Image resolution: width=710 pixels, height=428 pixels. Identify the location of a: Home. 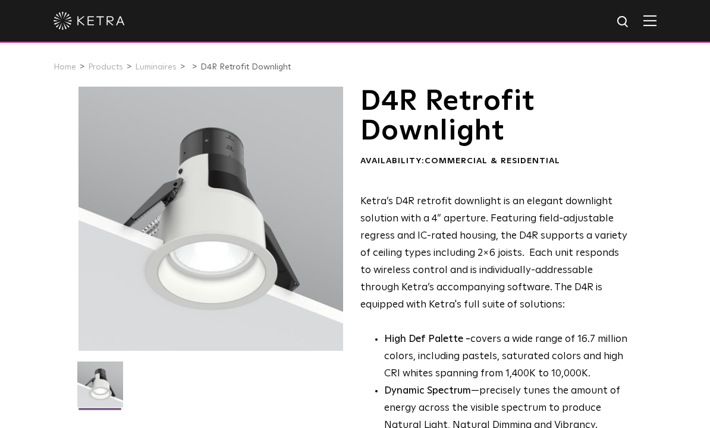
(65, 67).